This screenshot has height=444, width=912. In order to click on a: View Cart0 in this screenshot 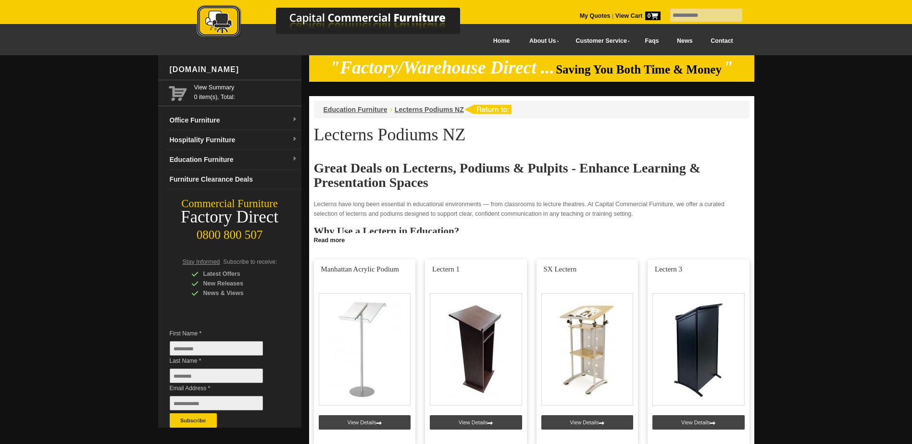, I will do `click(636, 16)`.